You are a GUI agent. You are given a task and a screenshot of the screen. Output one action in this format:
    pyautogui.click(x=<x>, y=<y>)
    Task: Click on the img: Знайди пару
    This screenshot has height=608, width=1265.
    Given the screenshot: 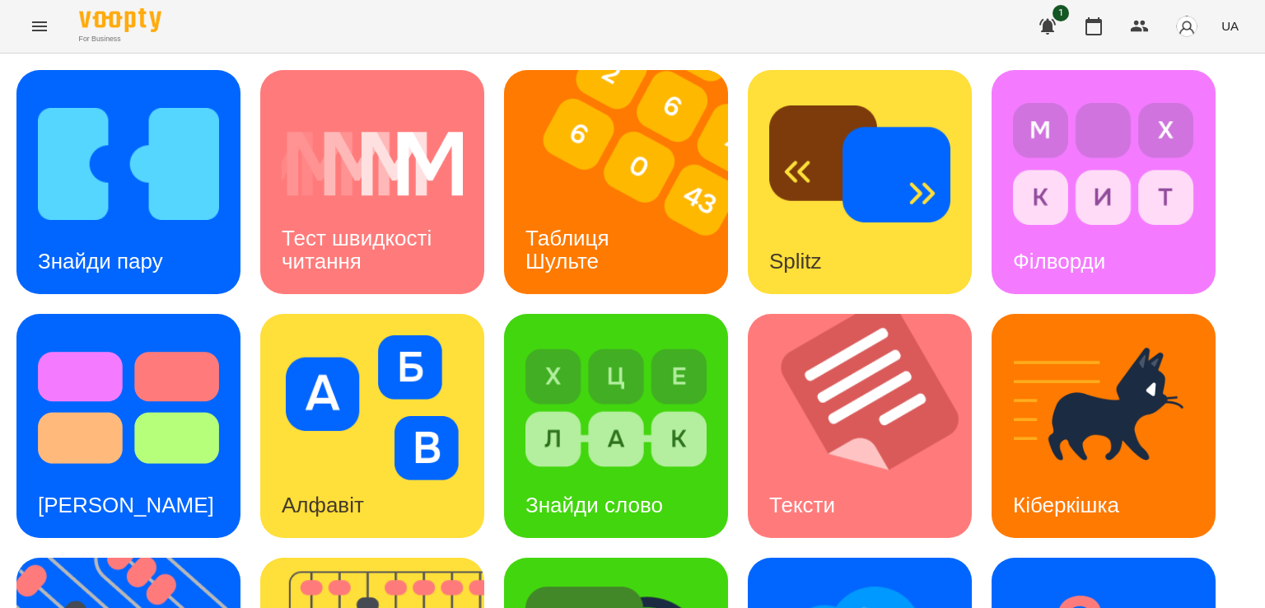 What is the action you would take?
    pyautogui.click(x=129, y=164)
    